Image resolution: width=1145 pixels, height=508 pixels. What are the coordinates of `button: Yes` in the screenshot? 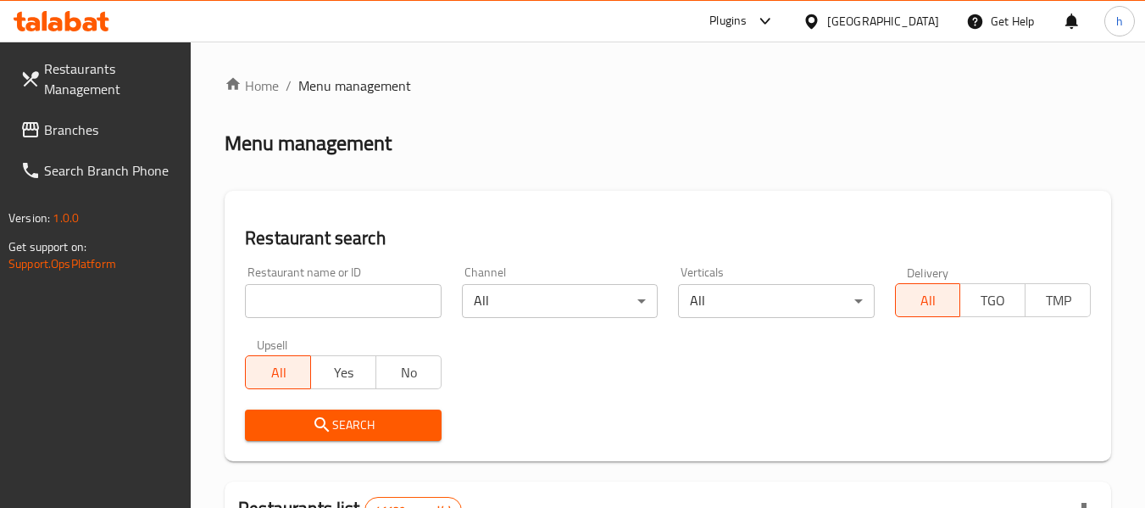 It's located at (343, 372).